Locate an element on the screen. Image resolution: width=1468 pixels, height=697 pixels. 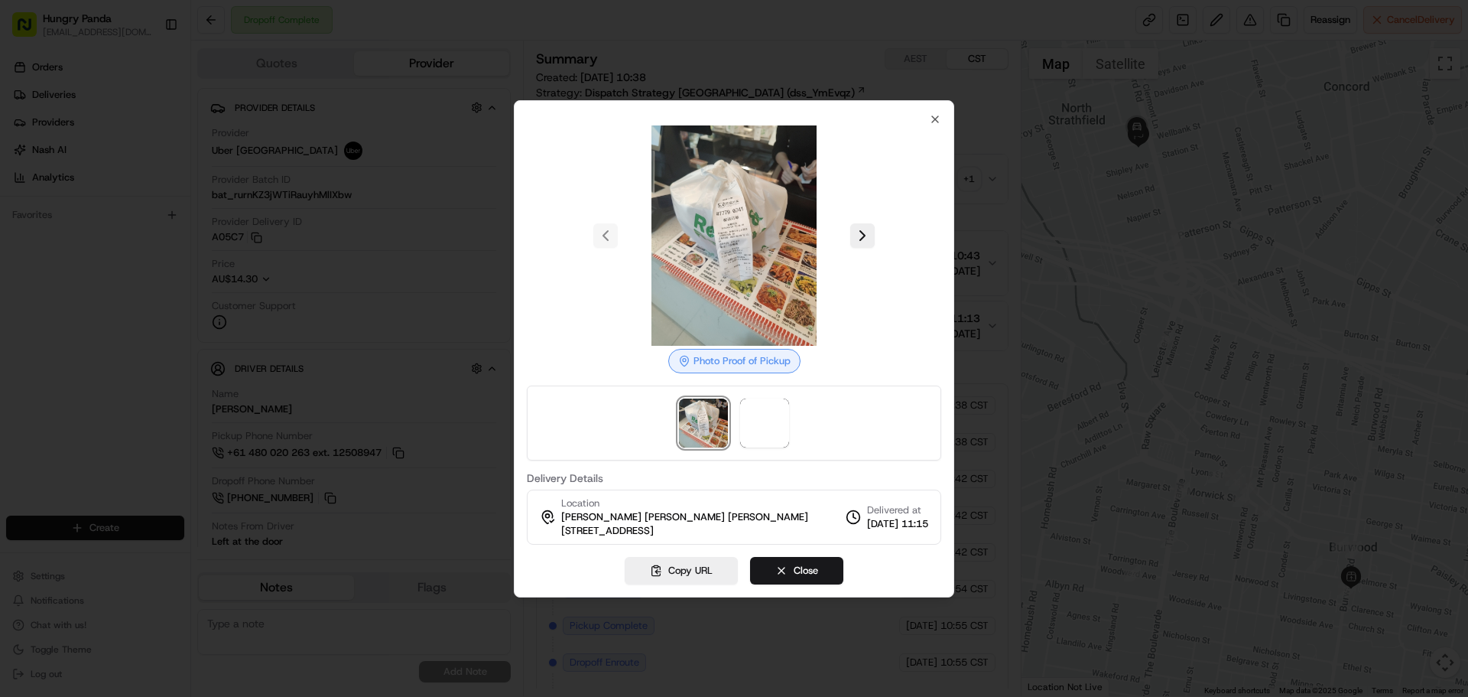
button: Copy URL is located at coordinates (681, 571).